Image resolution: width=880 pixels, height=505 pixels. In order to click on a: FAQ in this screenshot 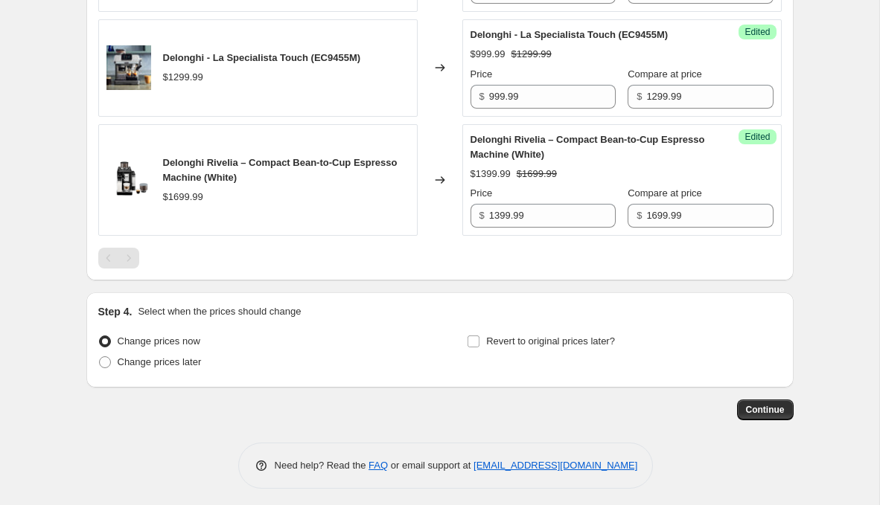, I will do `click(378, 465)`.